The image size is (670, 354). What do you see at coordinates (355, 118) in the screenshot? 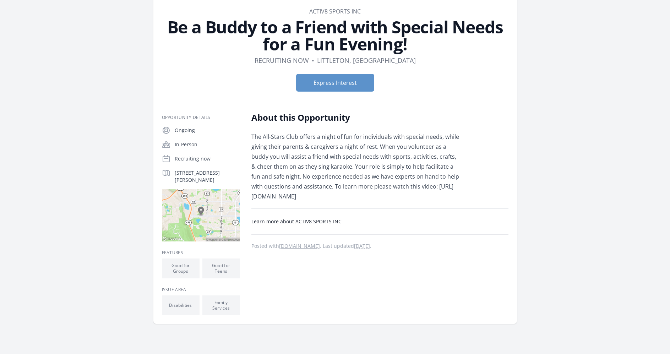
I see `h2: About this Opportunity` at bounding box center [355, 118].